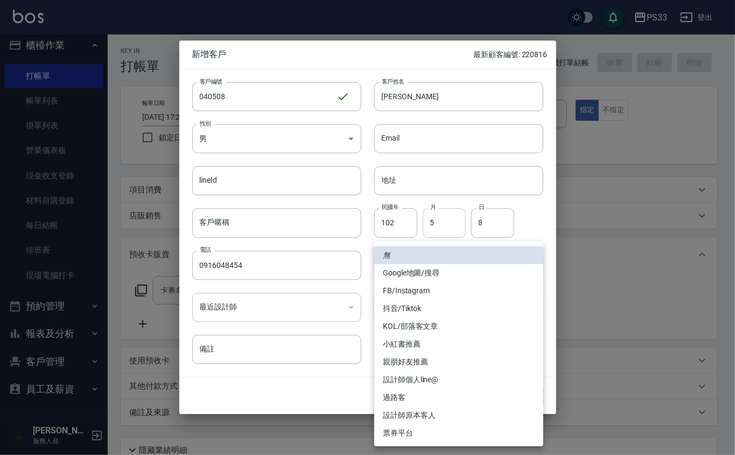  Describe the element at coordinates (387, 255) in the screenshot. I see `em: 無` at that location.